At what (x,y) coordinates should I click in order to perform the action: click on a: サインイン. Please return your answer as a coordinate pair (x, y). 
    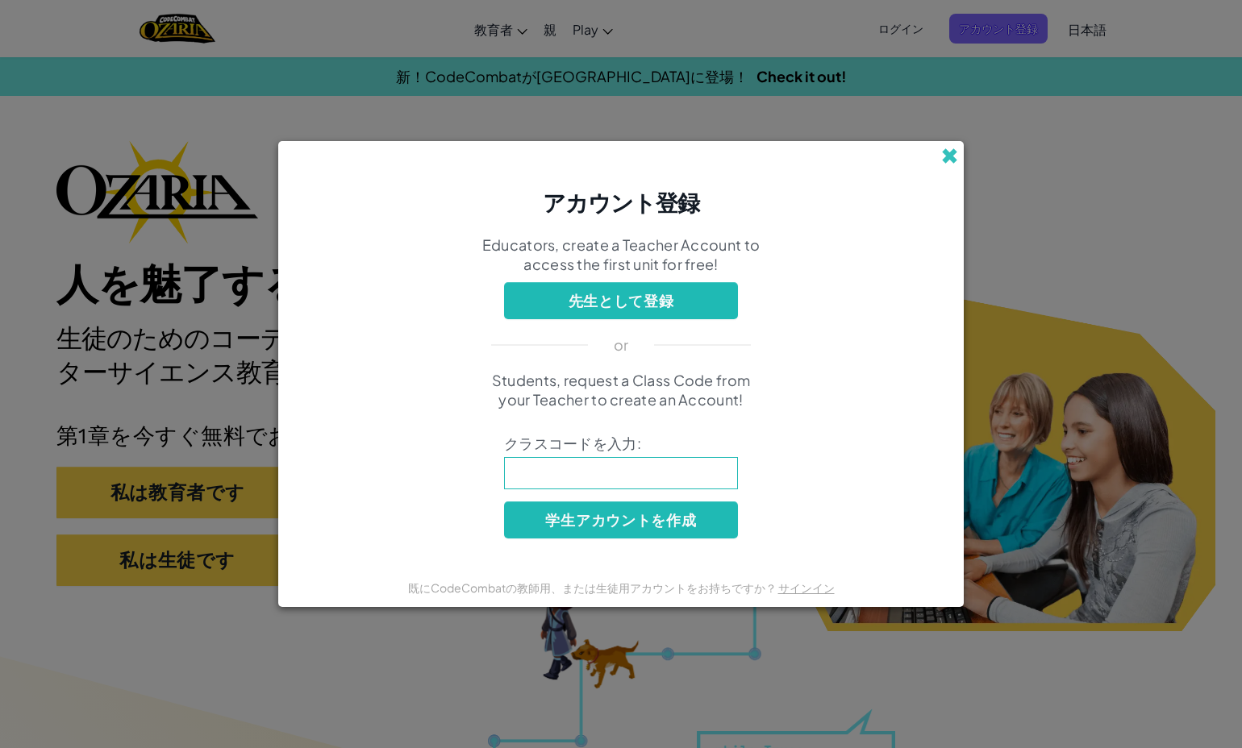
    Looking at the image, I should click on (806, 588).